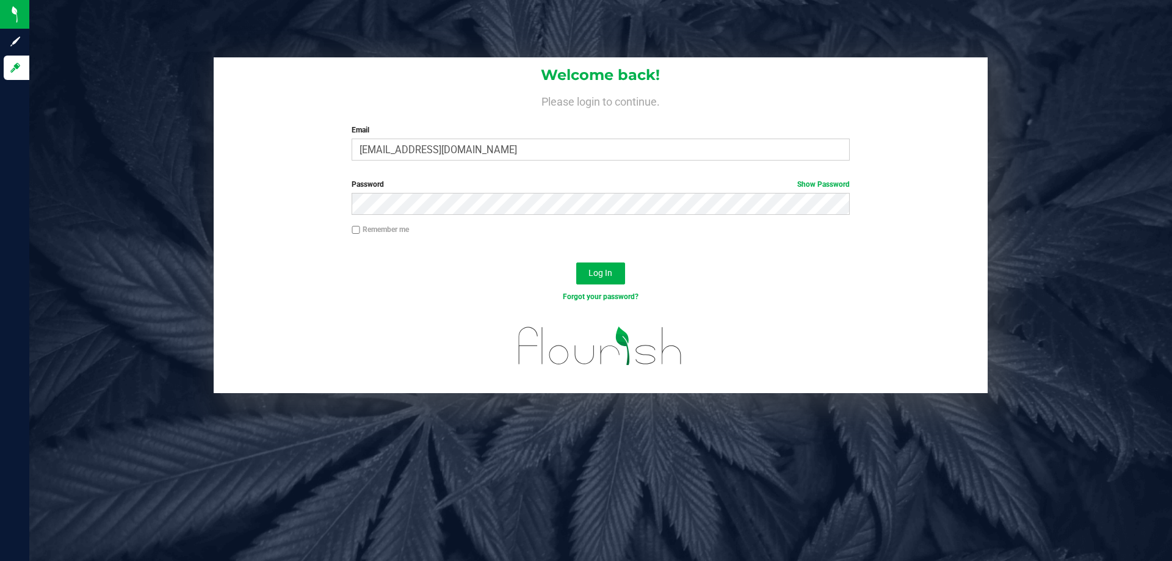 The height and width of the screenshot is (561, 1172). Describe the element at coordinates (15, 68) in the screenshot. I see `inline-svg: Log in` at that location.